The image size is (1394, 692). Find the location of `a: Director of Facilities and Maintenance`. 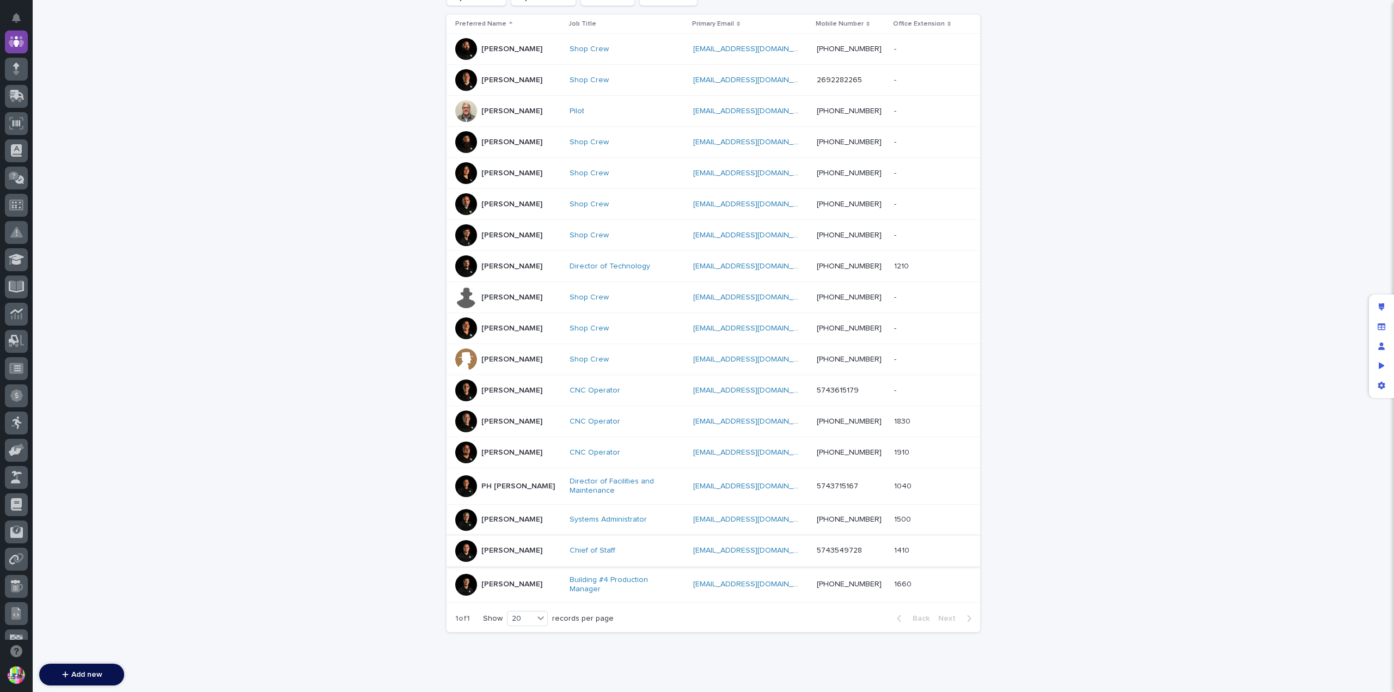

a: Director of Facilities and Maintenance is located at coordinates (624, 486).